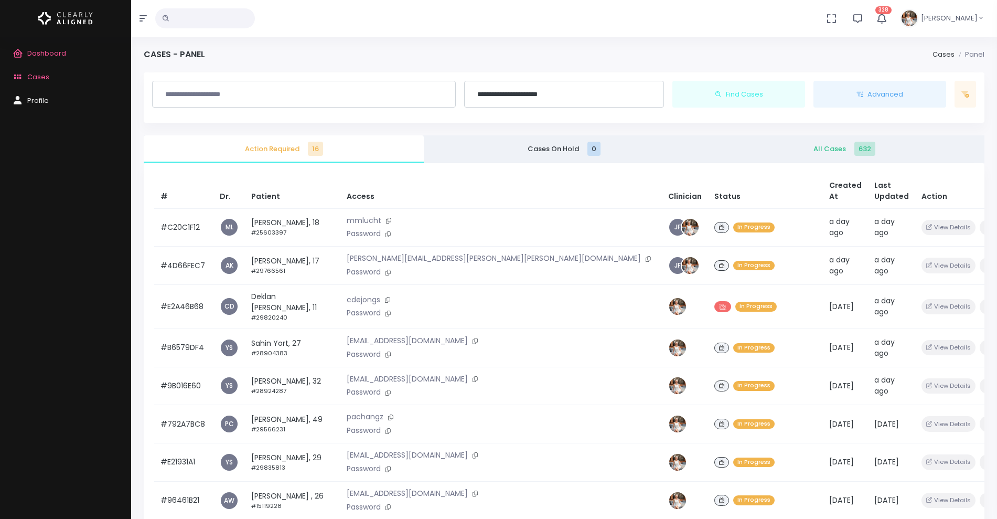 The height and width of the screenshot is (519, 997). Describe the element at coordinates (267, 506) in the screenshot. I see `small: #15119228` at that location.